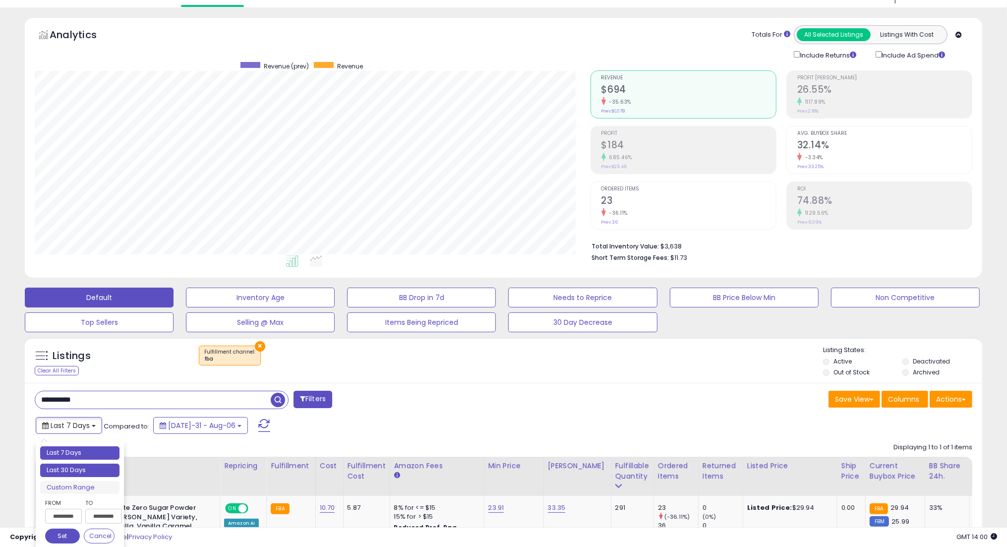  I want to click on button: 30 Day Decrease, so click(583, 322).